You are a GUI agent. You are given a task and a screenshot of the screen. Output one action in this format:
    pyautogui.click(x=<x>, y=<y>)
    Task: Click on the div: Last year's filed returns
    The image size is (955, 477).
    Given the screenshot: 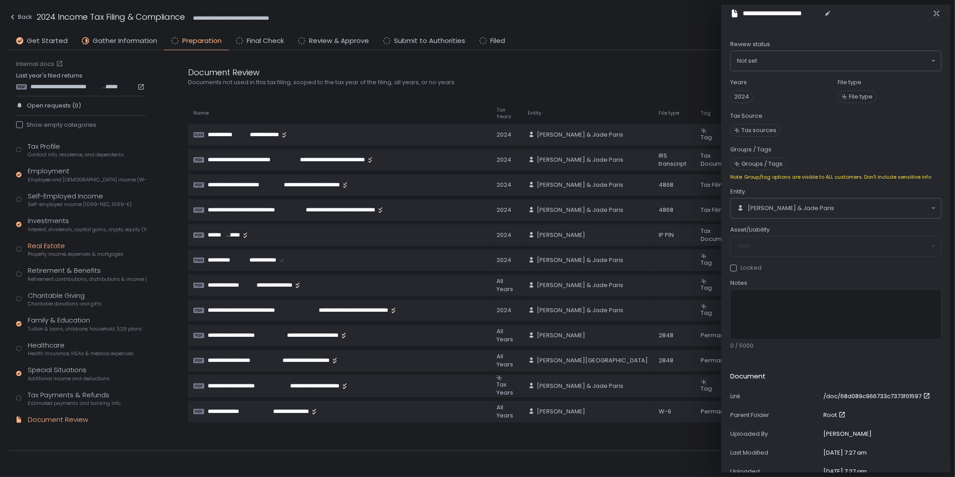 What is the action you would take?
    pyautogui.click(x=81, y=81)
    